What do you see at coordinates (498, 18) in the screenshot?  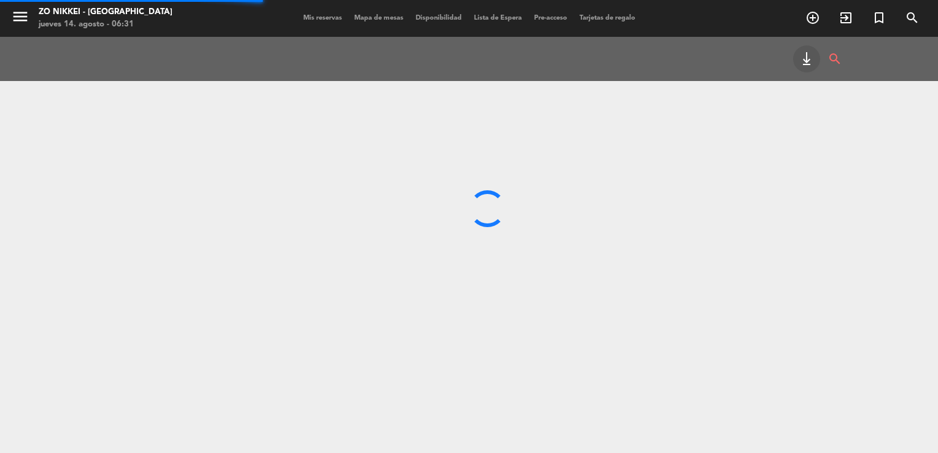 I see `span: Lista de Espera` at bounding box center [498, 18].